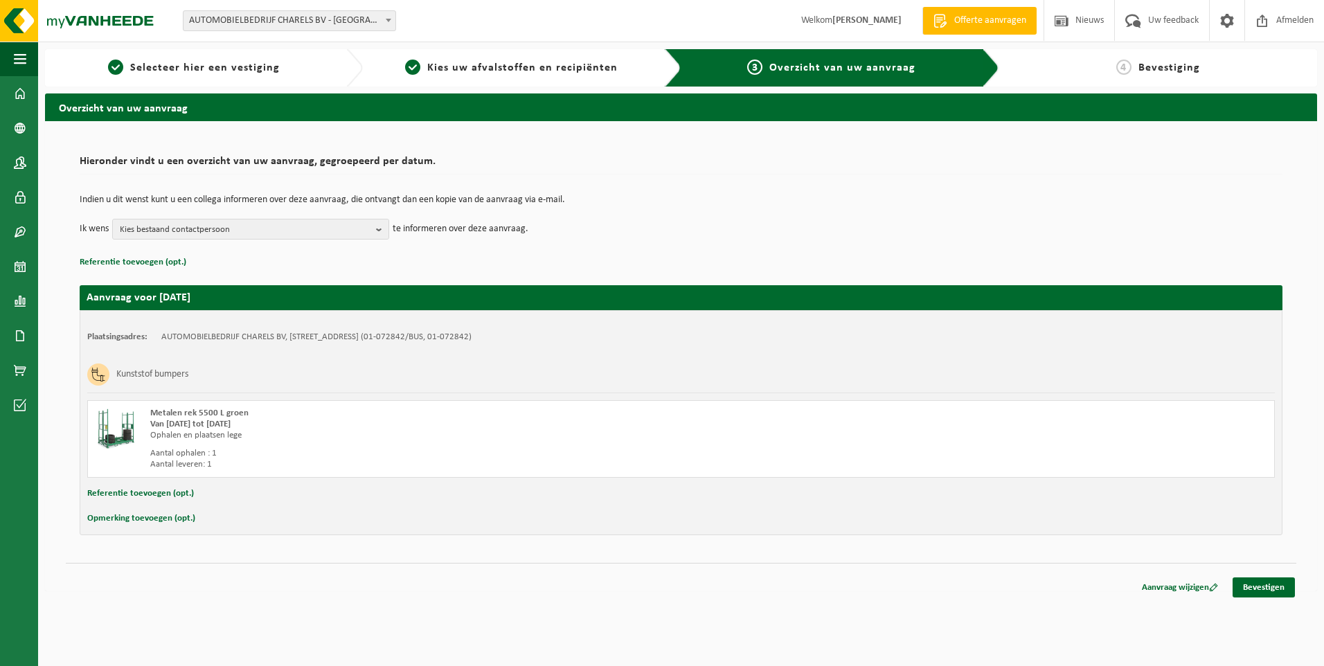 This screenshot has width=1324, height=666. Describe the element at coordinates (1124, 67) in the screenshot. I see `span: 4` at that location.